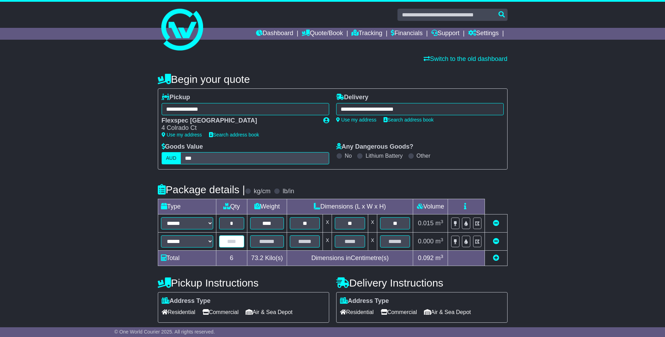 The width and height of the screenshot is (665, 337). What do you see at coordinates (423, 156) in the screenshot?
I see `label: Other` at bounding box center [423, 156].